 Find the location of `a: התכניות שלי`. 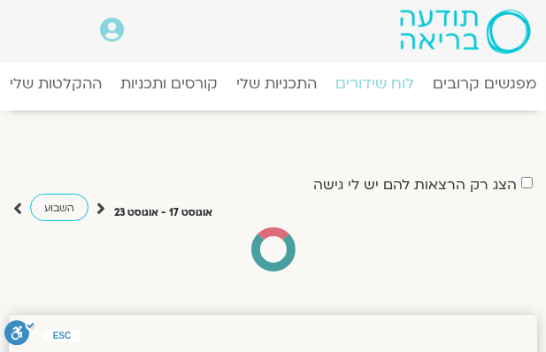

a: התכניות שלי is located at coordinates (276, 83).